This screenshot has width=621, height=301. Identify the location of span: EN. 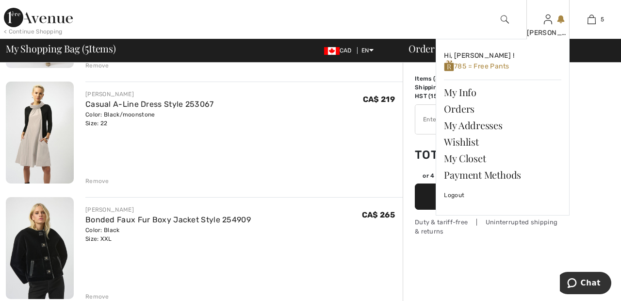
(367, 50).